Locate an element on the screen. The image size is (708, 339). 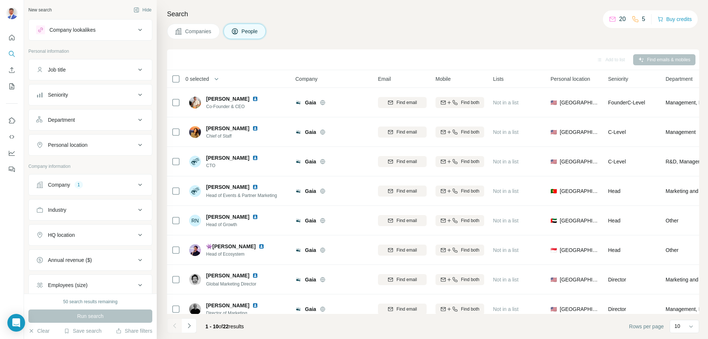
button: Personal location is located at coordinates (90, 145).